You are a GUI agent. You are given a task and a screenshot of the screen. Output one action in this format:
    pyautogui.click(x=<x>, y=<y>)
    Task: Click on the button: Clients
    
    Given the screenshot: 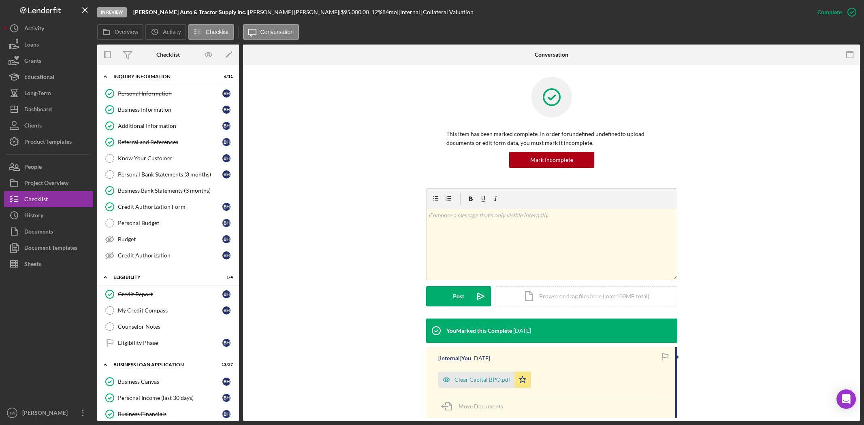 What is the action you would take?
    pyautogui.click(x=49, y=126)
    